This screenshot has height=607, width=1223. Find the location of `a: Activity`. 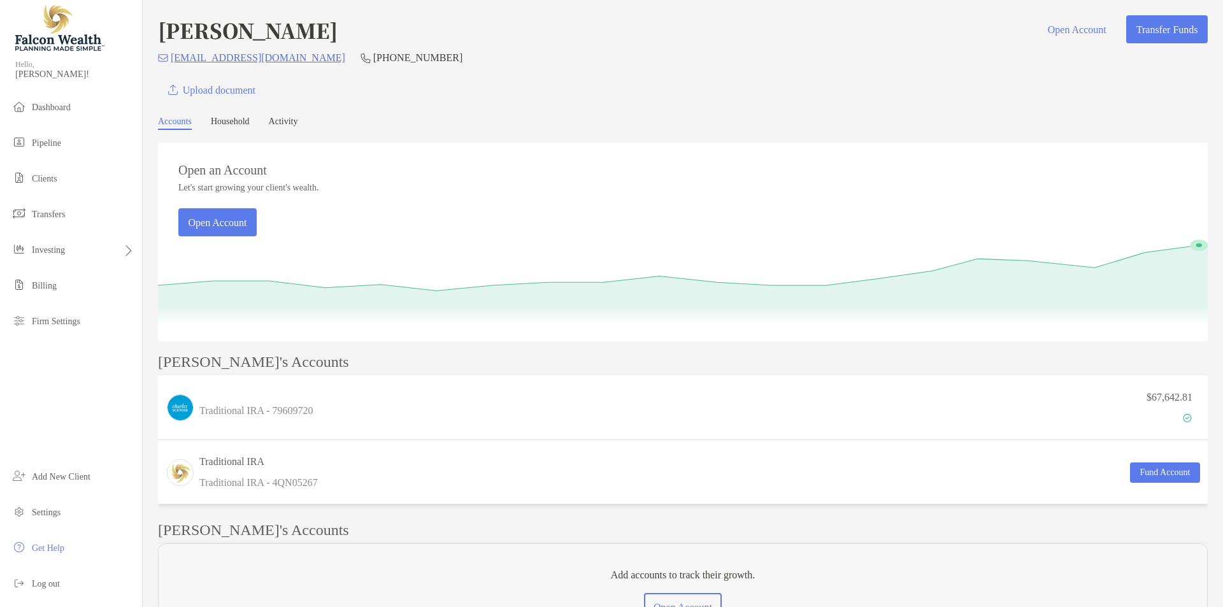

a: Activity is located at coordinates (283, 123).